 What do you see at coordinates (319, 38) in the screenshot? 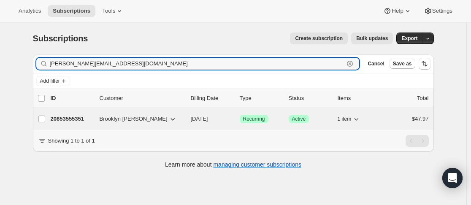
I see `button: Create subscription` at bounding box center [319, 38].